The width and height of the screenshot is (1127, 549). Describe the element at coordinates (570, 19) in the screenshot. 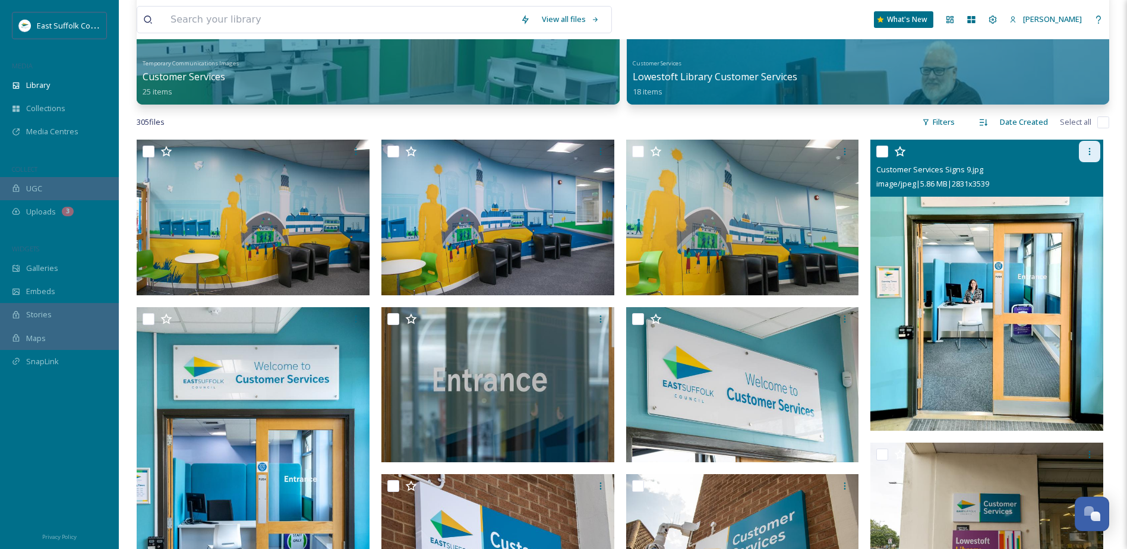

I see `div: View all files` at that location.